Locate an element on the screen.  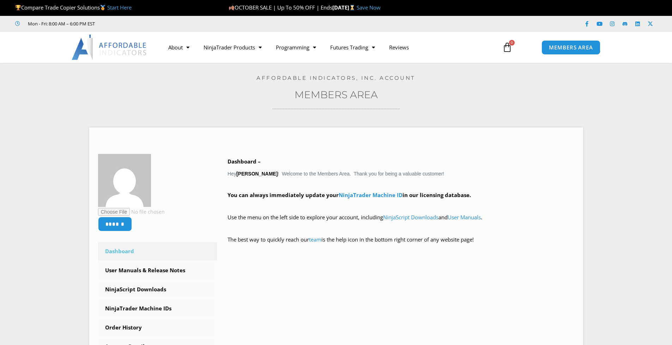
p: The best way to quickly reach our is the help icon in the bottom right corner of any website page! is located at coordinates (401, 244).